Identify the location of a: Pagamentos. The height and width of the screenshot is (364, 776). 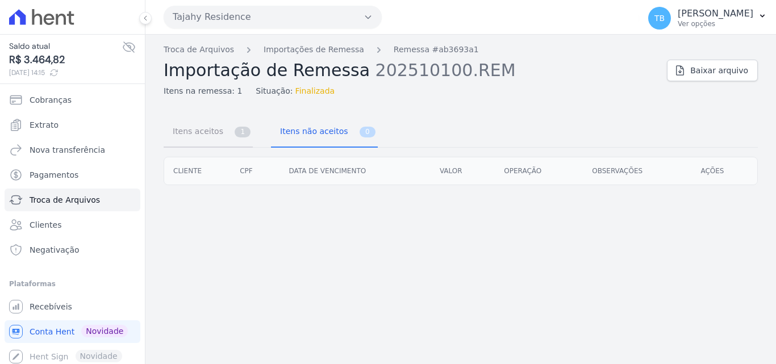
(72, 175).